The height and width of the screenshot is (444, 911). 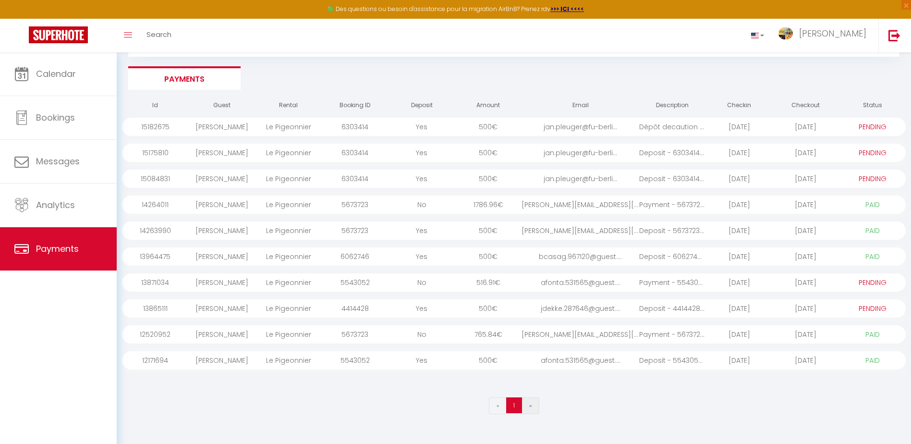 I want to click on a: Next, so click(x=530, y=405).